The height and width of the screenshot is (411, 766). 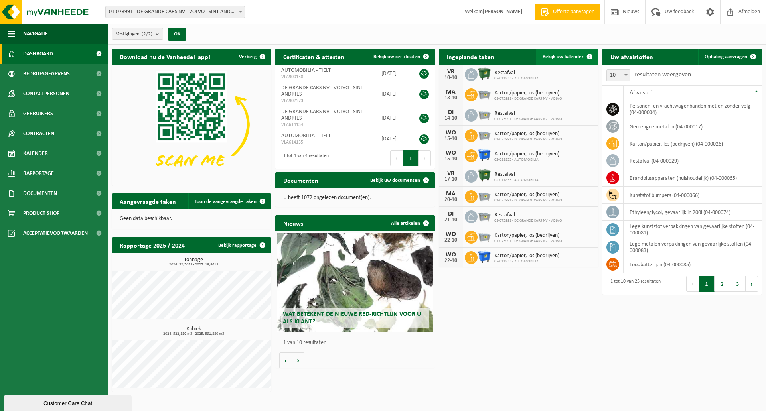 I want to click on count: (2/2), so click(x=147, y=34).